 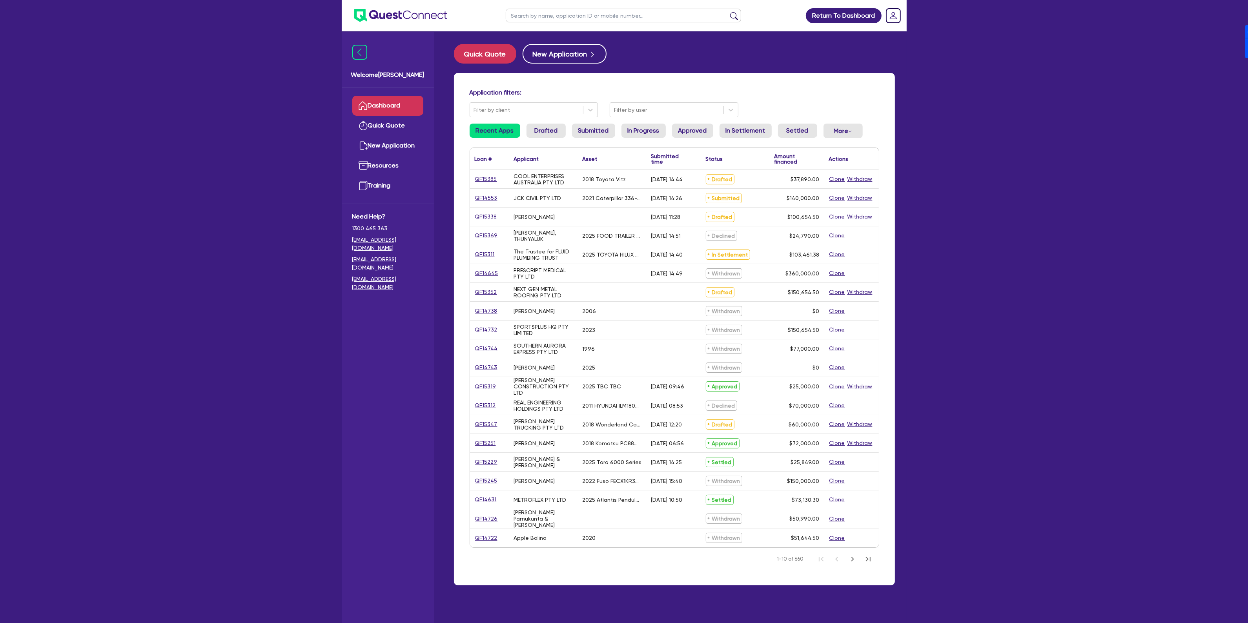 What do you see at coordinates (543, 406) in the screenshot?
I see `div: REAL ENGINEERING HOLDINGS PTY LTD` at bounding box center [543, 406].